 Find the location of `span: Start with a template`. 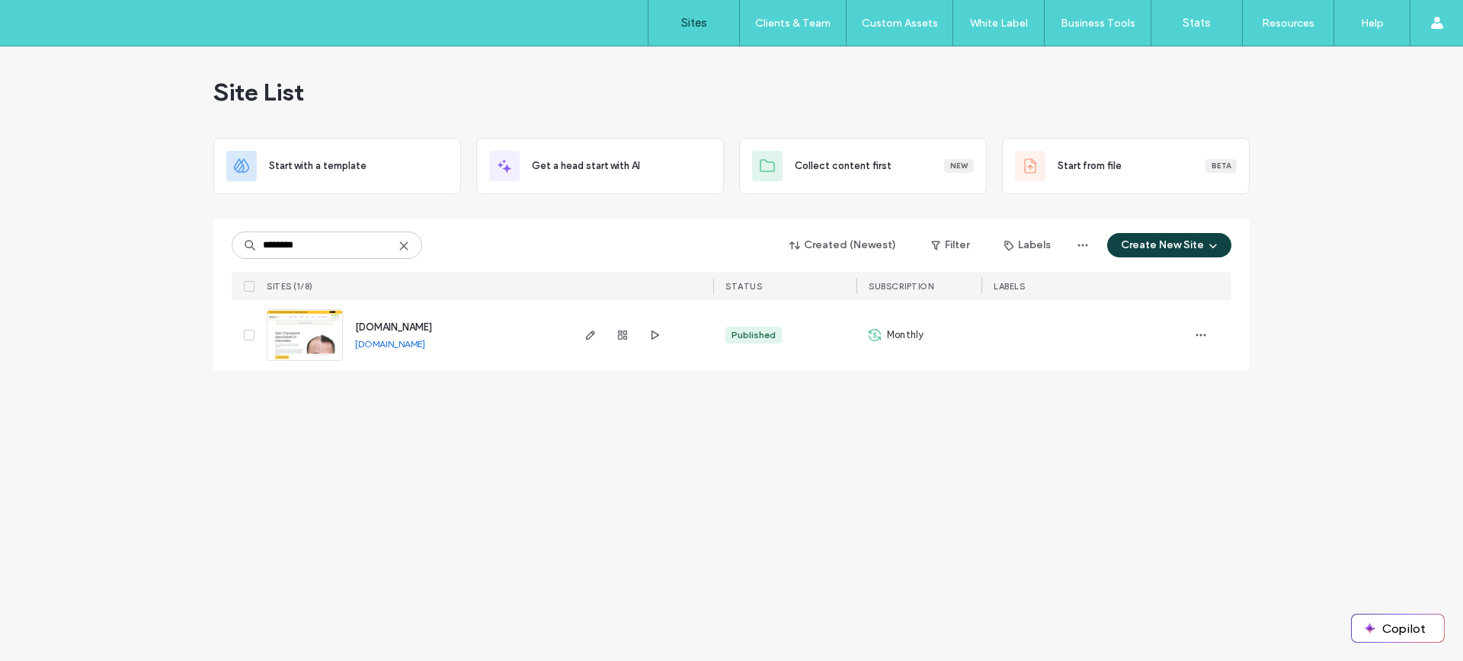

span: Start with a template is located at coordinates (318, 166).